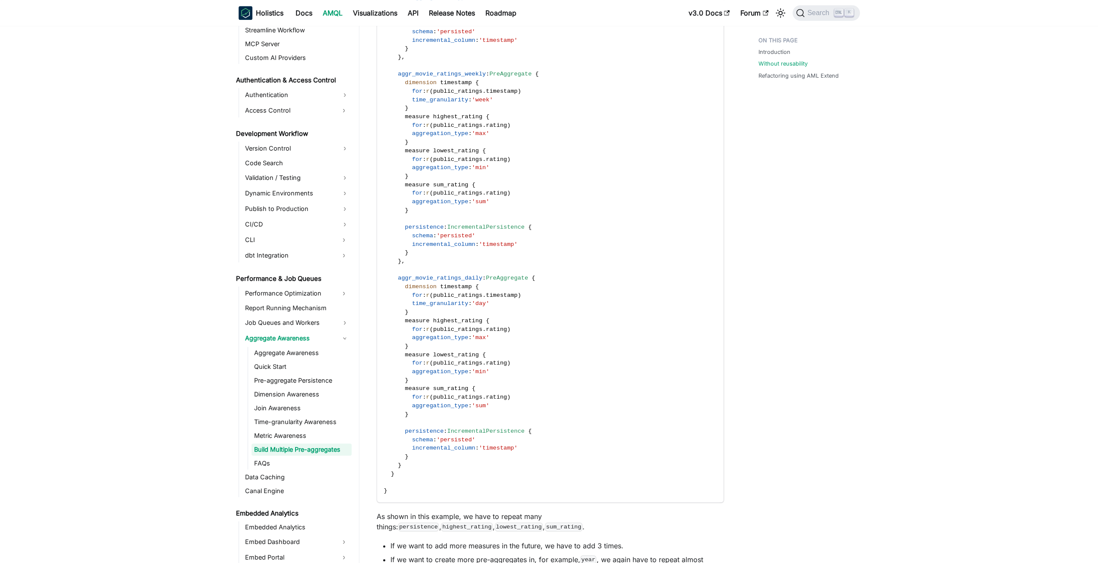 This screenshot has height=563, width=1098. What do you see at coordinates (292, 80) in the screenshot?
I see `a: Authentication & Access Control` at bounding box center [292, 80].